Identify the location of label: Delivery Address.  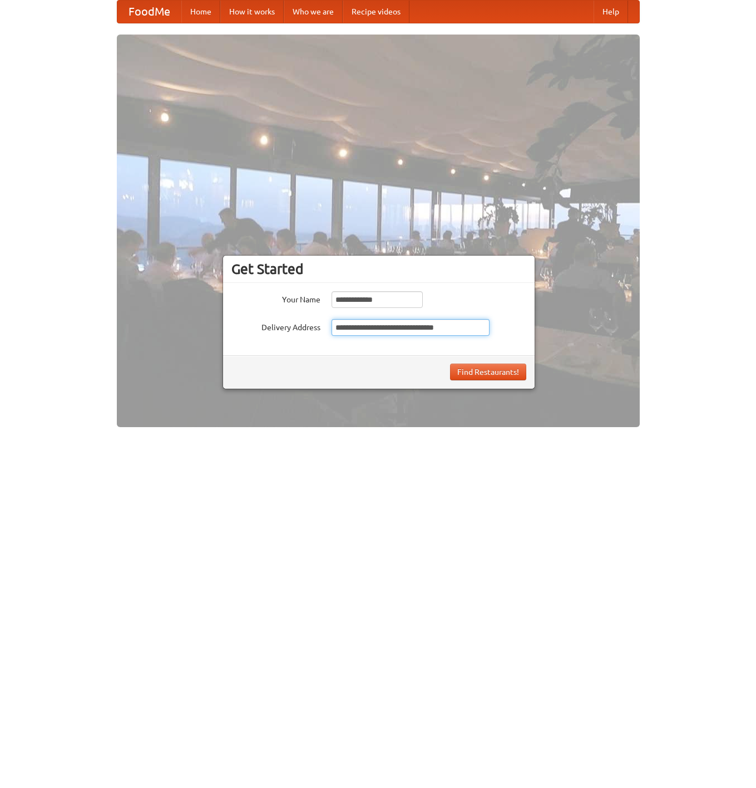
(276, 326).